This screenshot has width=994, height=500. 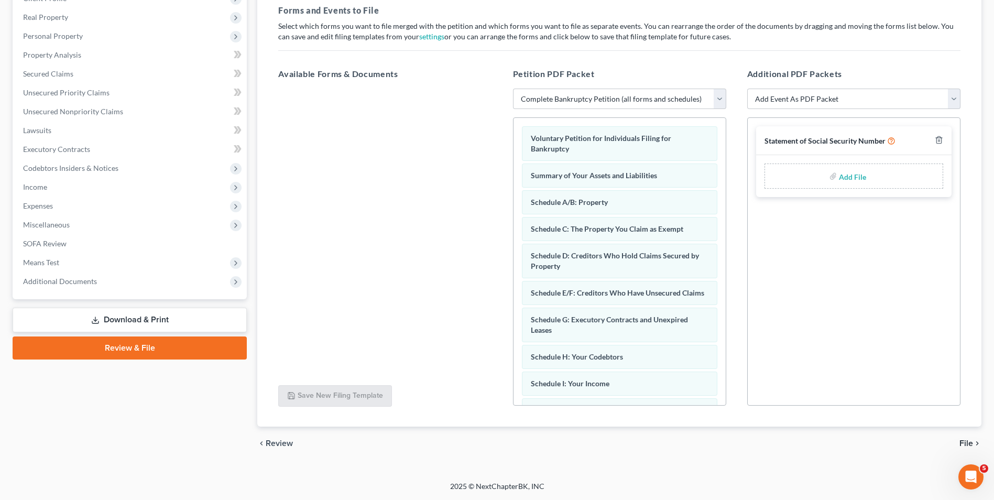 What do you see at coordinates (131, 93) in the screenshot?
I see `a: Unsecured Priority Claims` at bounding box center [131, 93].